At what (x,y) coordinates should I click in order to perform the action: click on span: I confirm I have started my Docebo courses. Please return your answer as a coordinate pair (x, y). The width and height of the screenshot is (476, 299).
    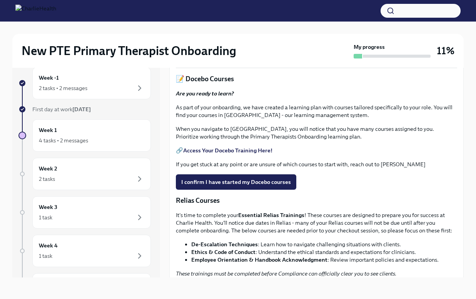
    Looking at the image, I should click on (236, 182).